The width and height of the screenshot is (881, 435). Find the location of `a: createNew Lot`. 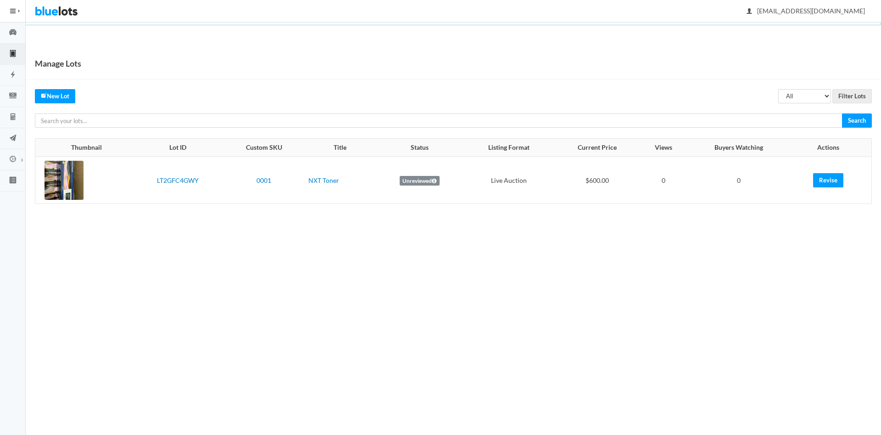

a: createNew Lot is located at coordinates (55, 96).